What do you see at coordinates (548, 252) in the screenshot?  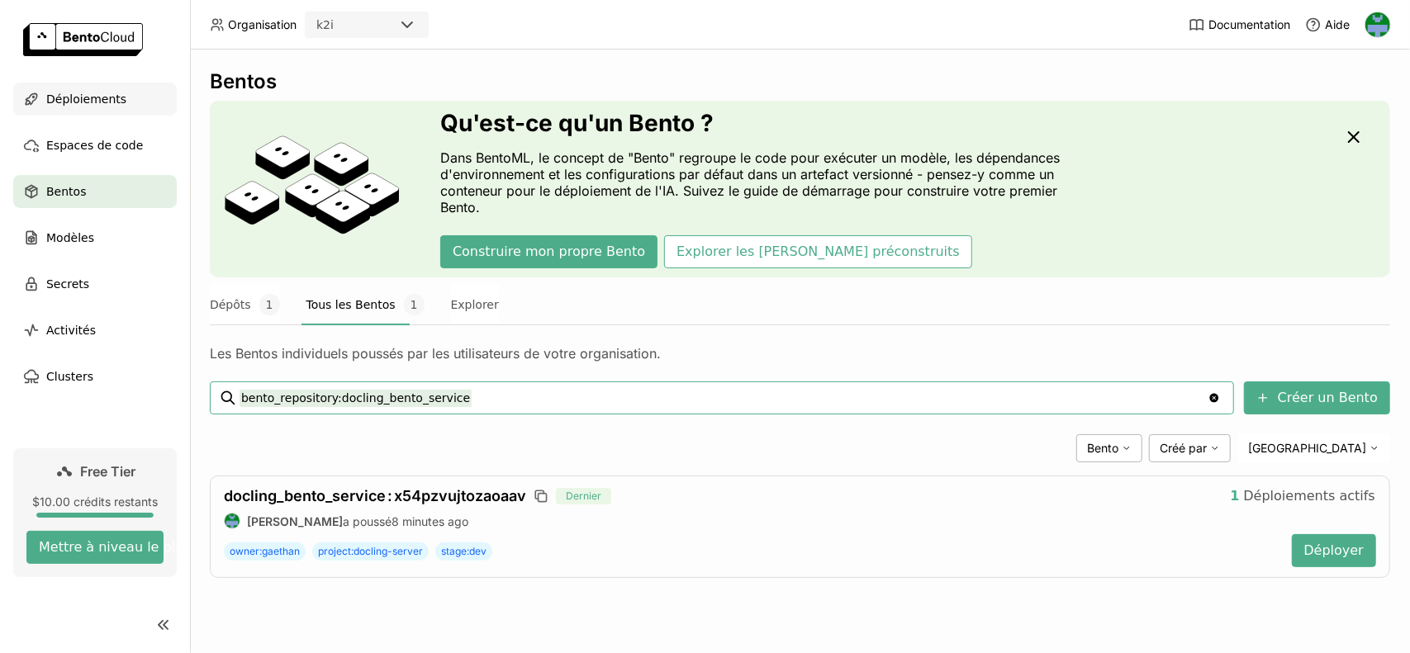 I see `button: Construire mon propre Bento` at bounding box center [548, 252].